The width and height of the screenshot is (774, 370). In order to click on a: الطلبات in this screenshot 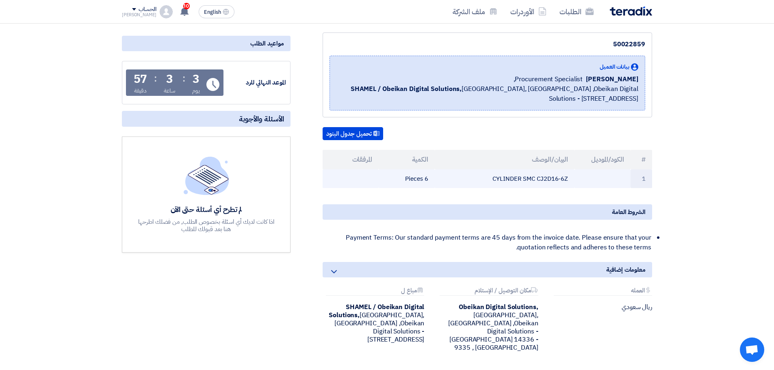, I will do `click(576, 11)`.